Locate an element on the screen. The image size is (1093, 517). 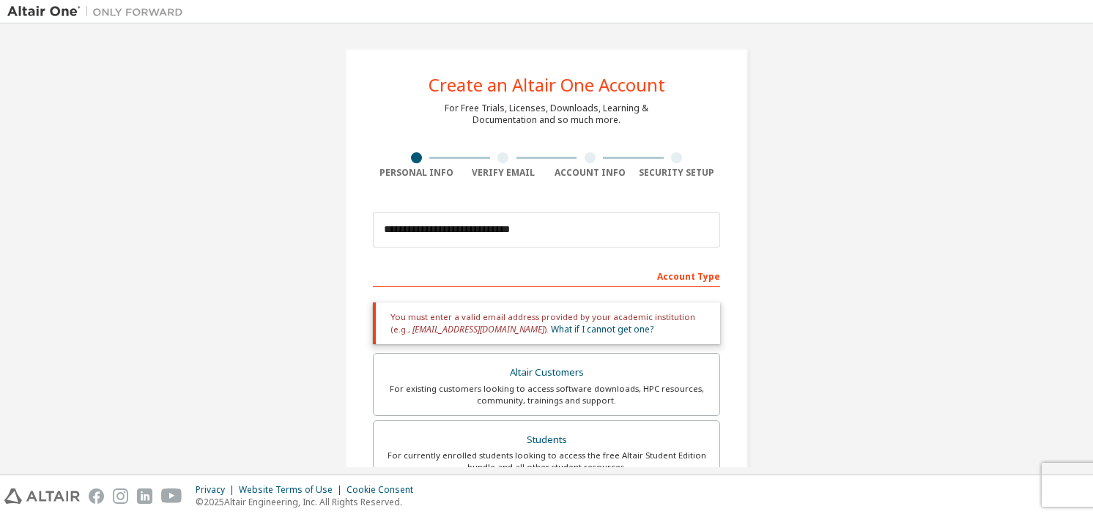
div: Website Terms of Use is located at coordinates (292, 490).